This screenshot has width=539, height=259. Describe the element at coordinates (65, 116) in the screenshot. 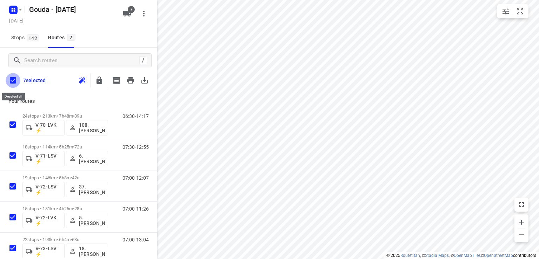

I see `p: 24 stops • 213km • 7h48m` at that location.